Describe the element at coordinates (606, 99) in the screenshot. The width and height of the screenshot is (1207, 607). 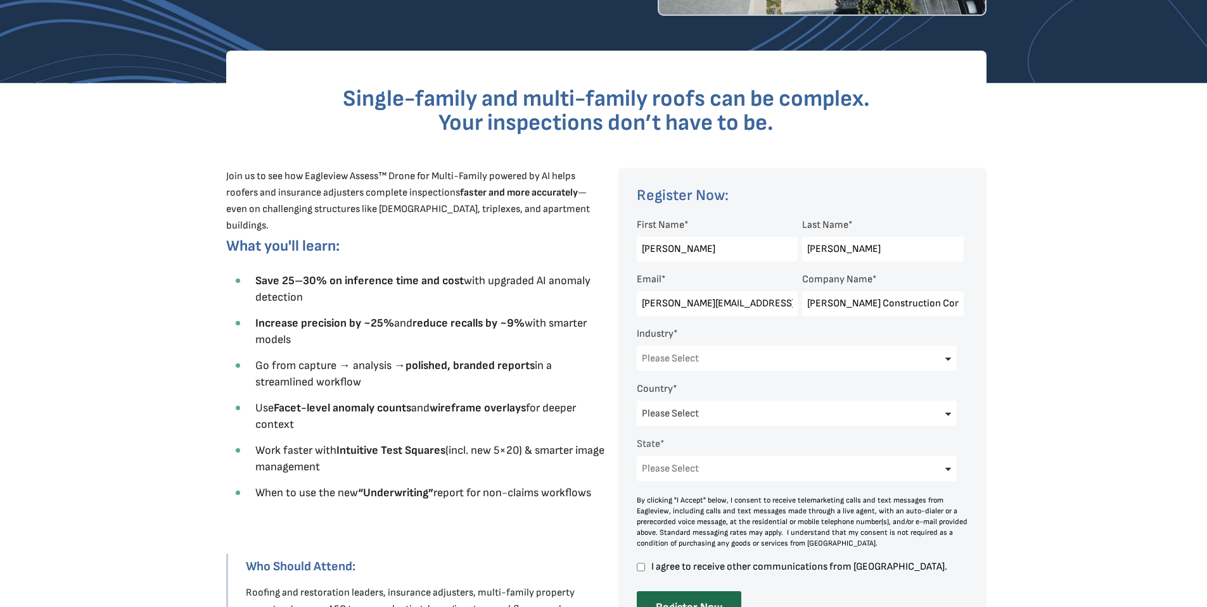
I see `span: Single-family and multi-family roofs can be complex.` at that location.